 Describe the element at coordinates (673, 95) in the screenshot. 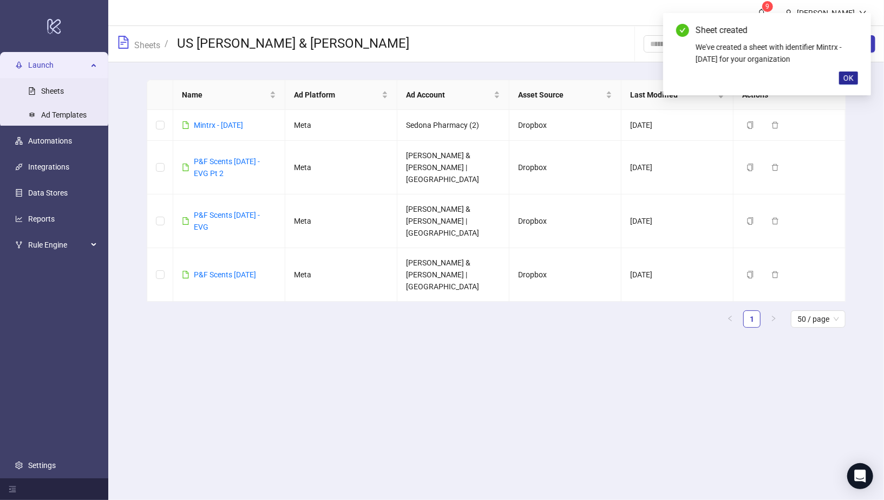

I see `span: Last Modified` at that location.